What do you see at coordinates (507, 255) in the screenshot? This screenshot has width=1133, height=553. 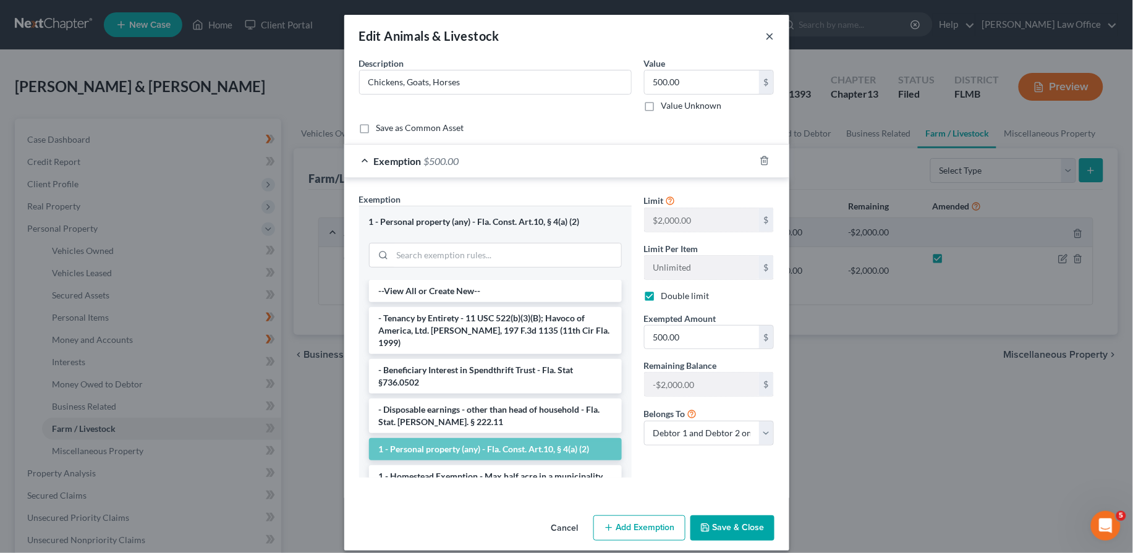 I see `input: Search exemption rules...` at bounding box center [507, 255].